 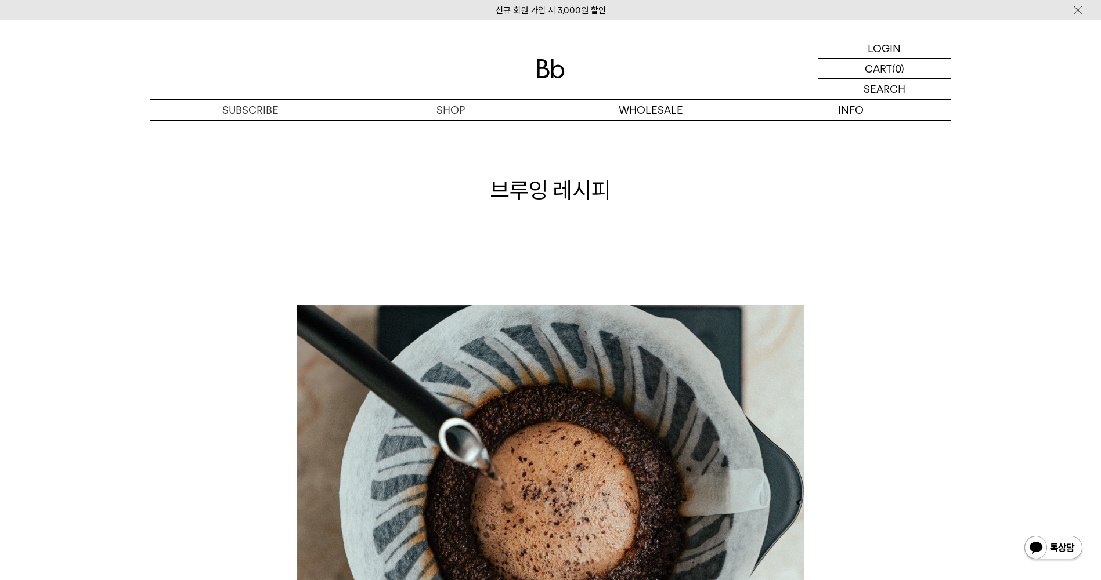 I want to click on a: 신규 회원 가입 시 3,000원 할인, so click(x=551, y=10).